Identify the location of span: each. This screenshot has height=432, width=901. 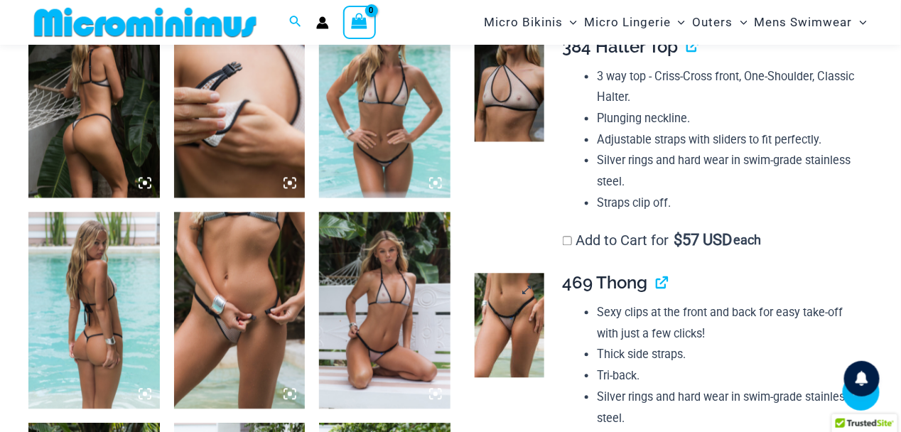
(747, 241).